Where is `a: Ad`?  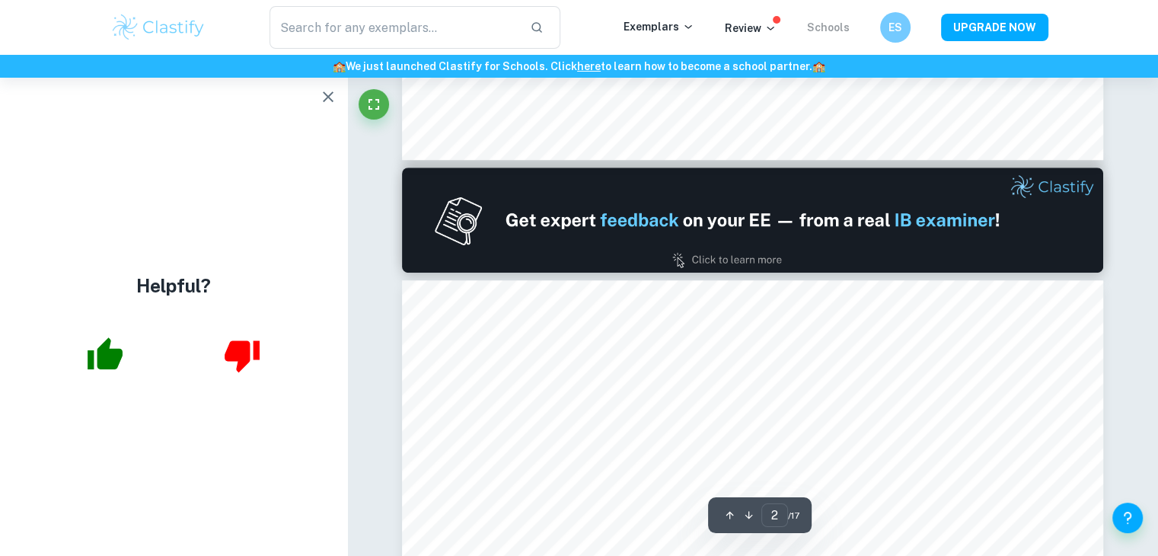
a: Ad is located at coordinates (753, 220).